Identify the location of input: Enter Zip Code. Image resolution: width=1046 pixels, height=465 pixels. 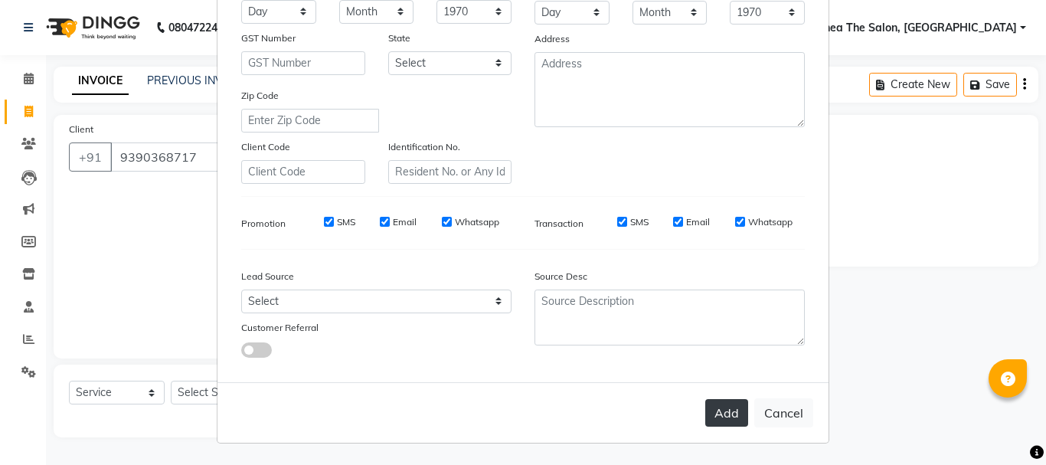
(310, 120).